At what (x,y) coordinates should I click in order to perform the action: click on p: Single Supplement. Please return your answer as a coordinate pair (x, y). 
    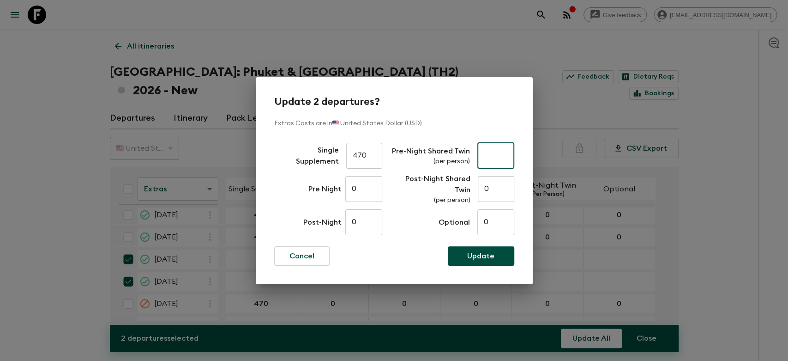
    Looking at the image, I should click on (307, 156).